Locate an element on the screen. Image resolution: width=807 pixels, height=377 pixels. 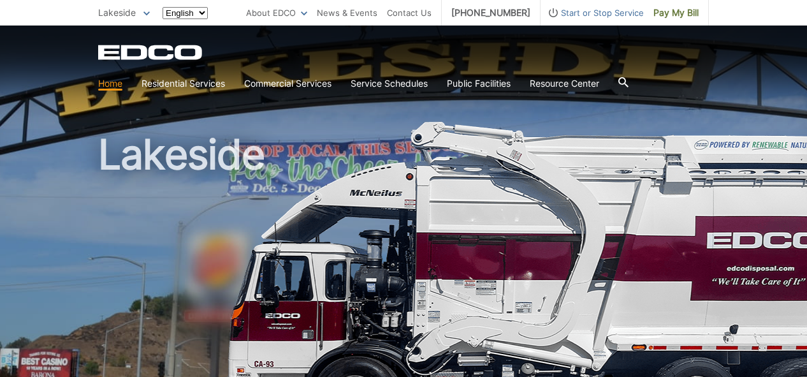
a: Home is located at coordinates (110, 83).